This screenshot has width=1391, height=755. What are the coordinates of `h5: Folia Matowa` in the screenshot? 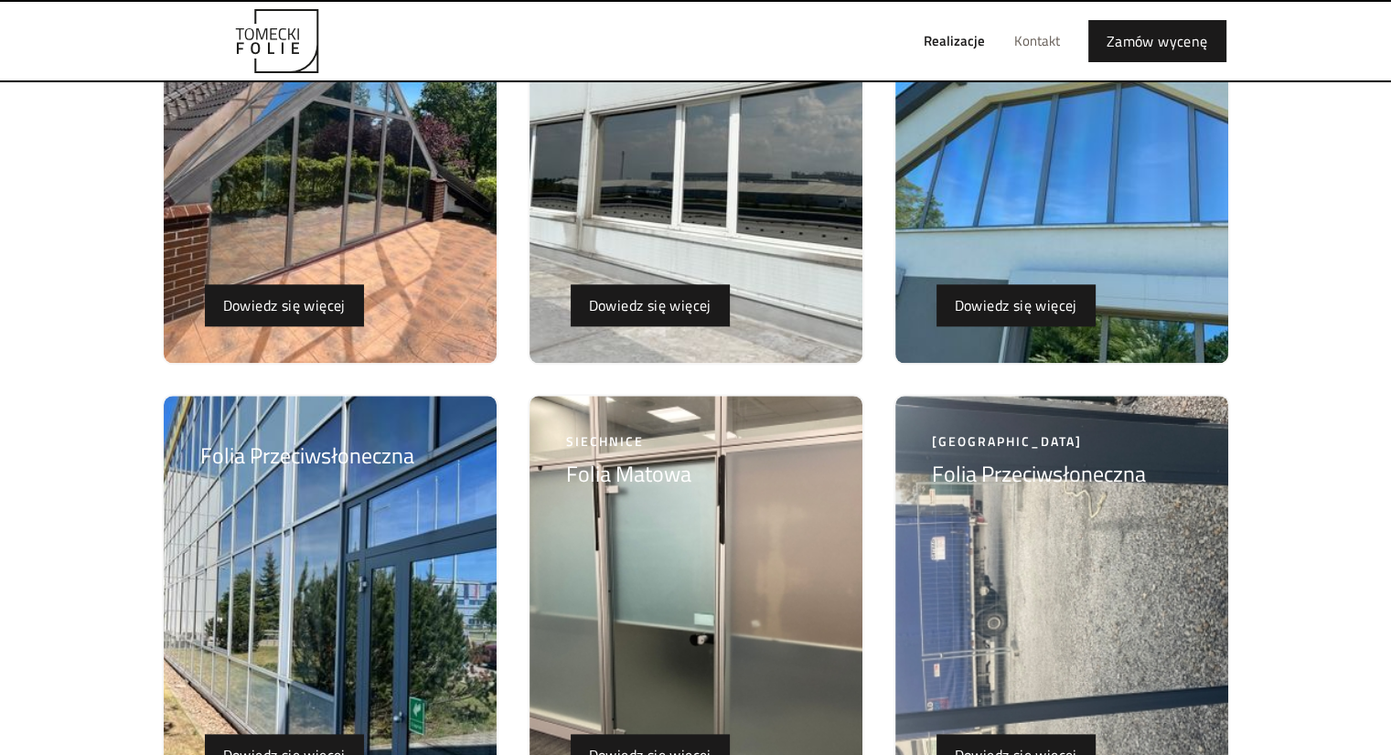 It's located at (628, 474).